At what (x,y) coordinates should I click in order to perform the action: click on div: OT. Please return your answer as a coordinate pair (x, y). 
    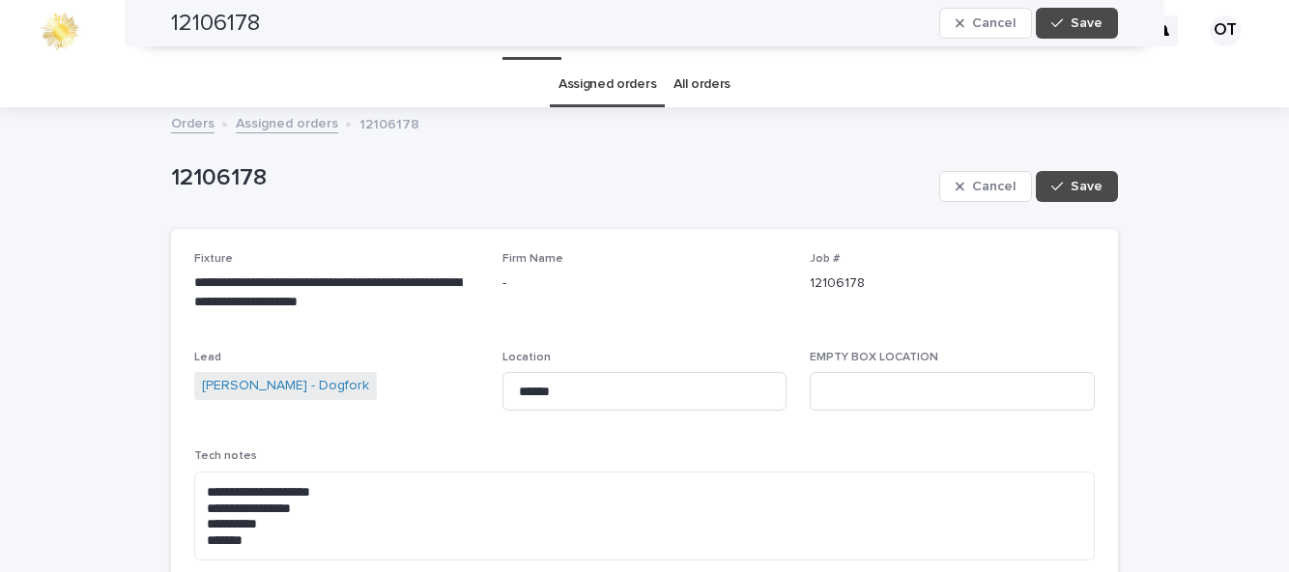
    Looking at the image, I should click on (1225, 31).